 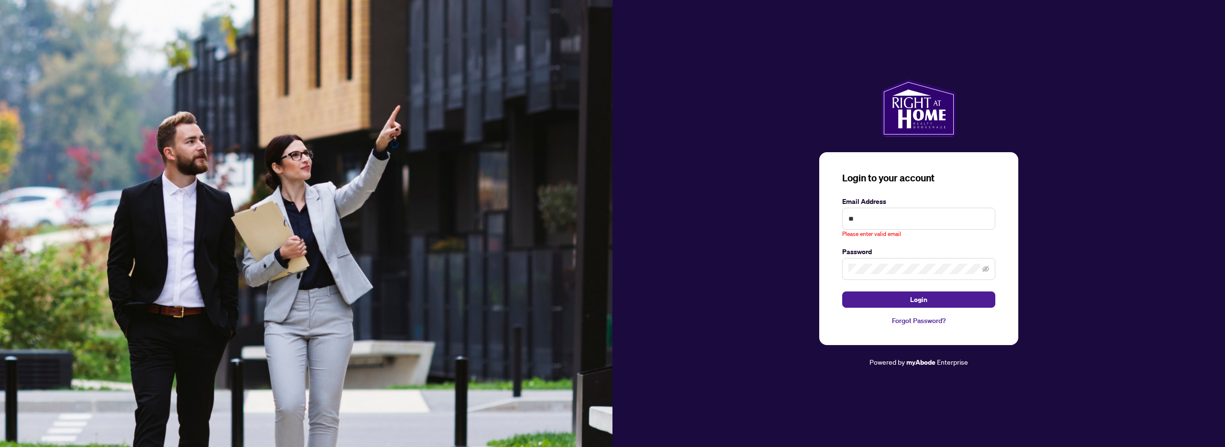 I want to click on span: Powered by, so click(x=887, y=362).